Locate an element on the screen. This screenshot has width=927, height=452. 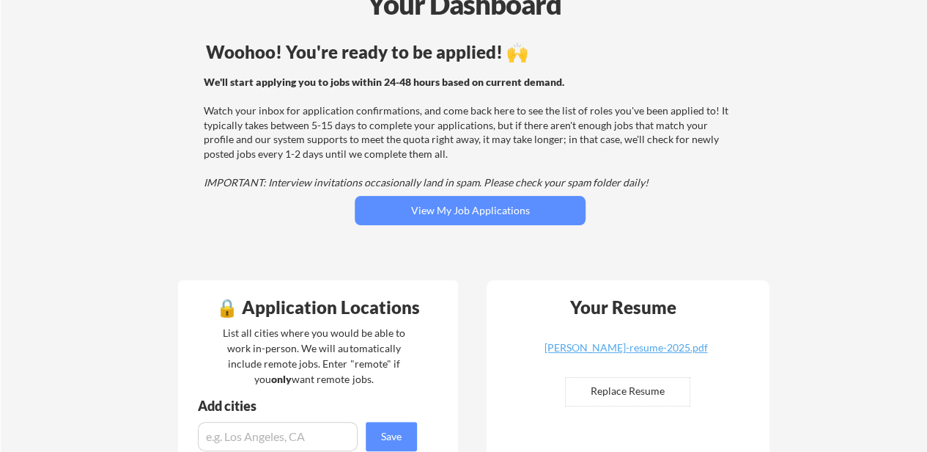
div: Your Resume is located at coordinates (623, 307).